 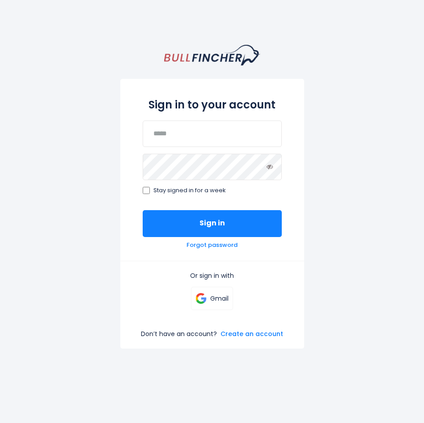 What do you see at coordinates (252, 334) in the screenshot?
I see `a: Create an account` at bounding box center [252, 334].